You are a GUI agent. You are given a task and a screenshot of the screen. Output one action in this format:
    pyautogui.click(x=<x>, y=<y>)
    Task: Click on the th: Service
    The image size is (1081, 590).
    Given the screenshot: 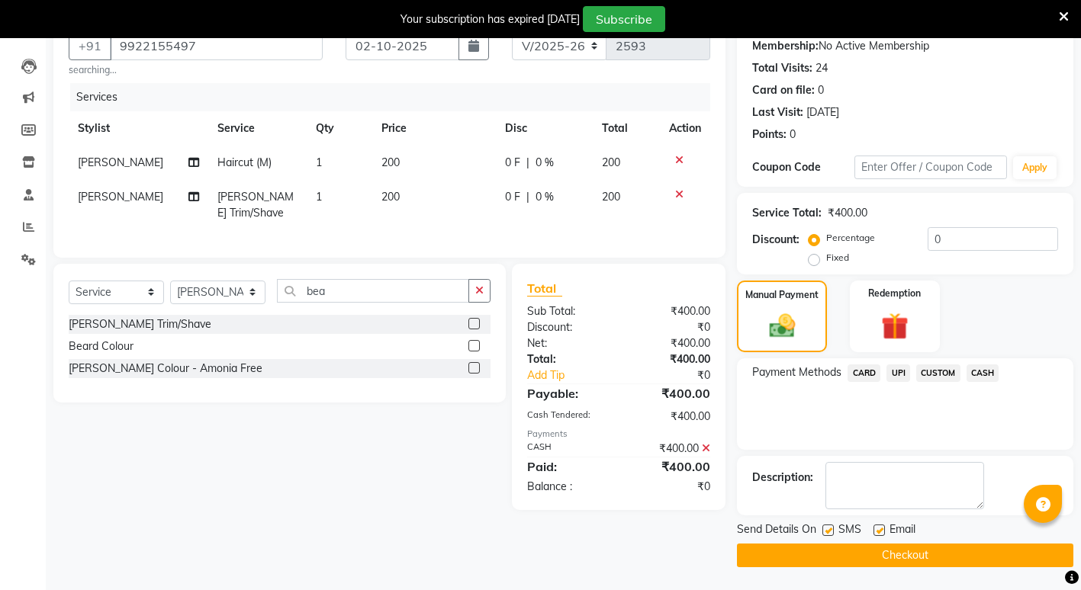 What is the action you would take?
    pyautogui.click(x=257, y=128)
    